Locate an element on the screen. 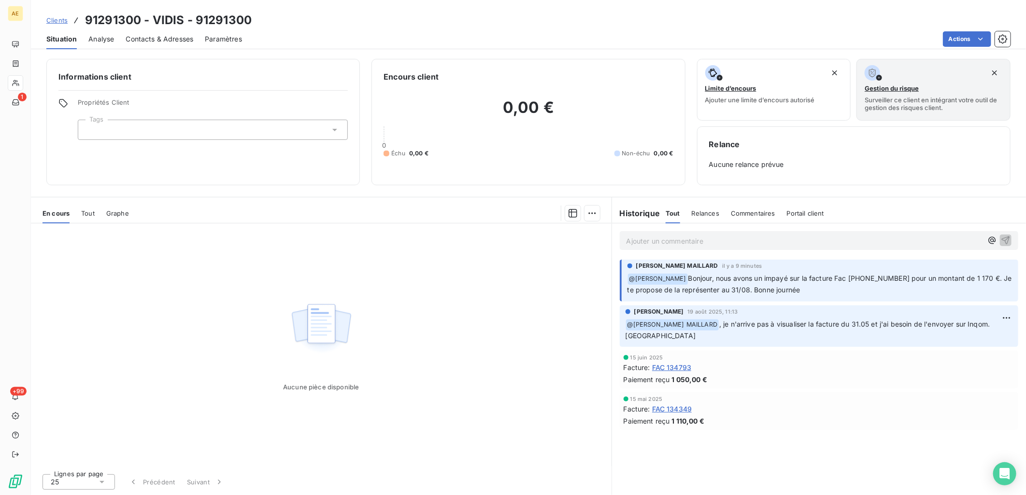 Image resolution: width=1026 pixels, height=495 pixels. h3: 91291300 - VIDIS - 91291300 is located at coordinates (168, 20).